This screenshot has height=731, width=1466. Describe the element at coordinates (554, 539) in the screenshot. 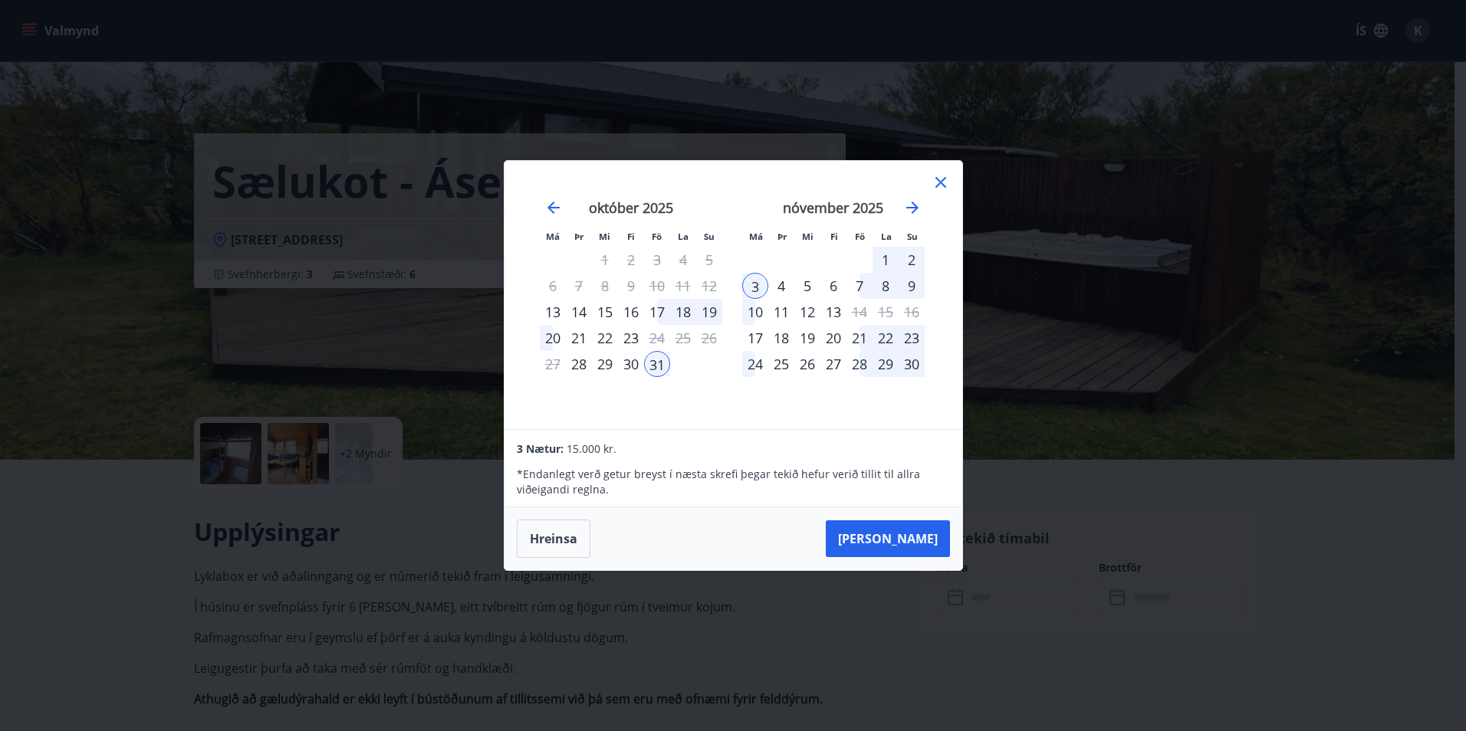

I see `button: Hreinsa` at that location.